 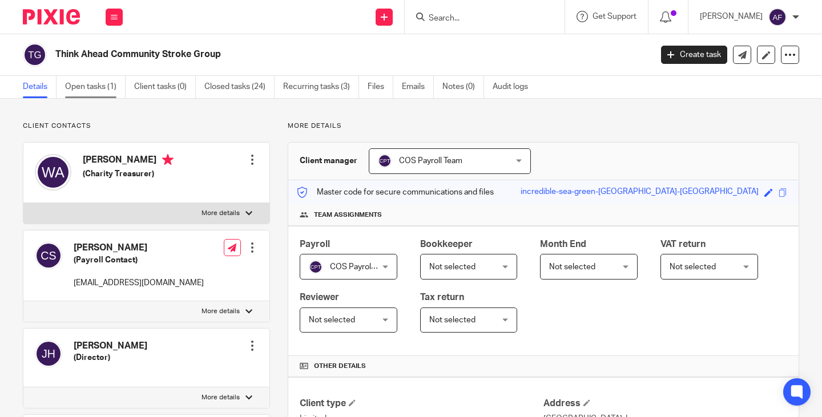 What do you see at coordinates (110, 358) in the screenshot?
I see `h5: (Director)` at bounding box center [110, 358].